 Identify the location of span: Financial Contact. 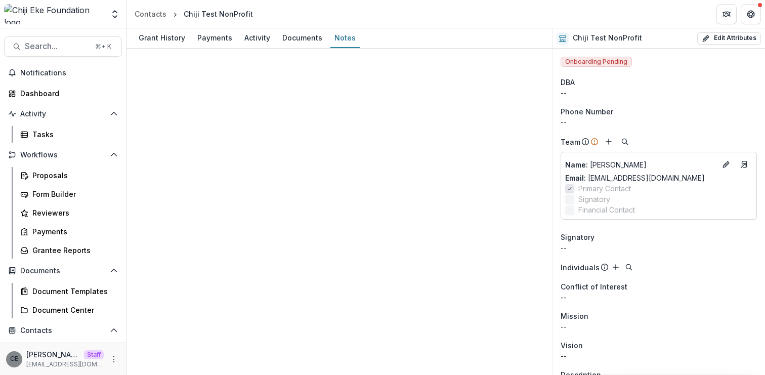
(607, 210).